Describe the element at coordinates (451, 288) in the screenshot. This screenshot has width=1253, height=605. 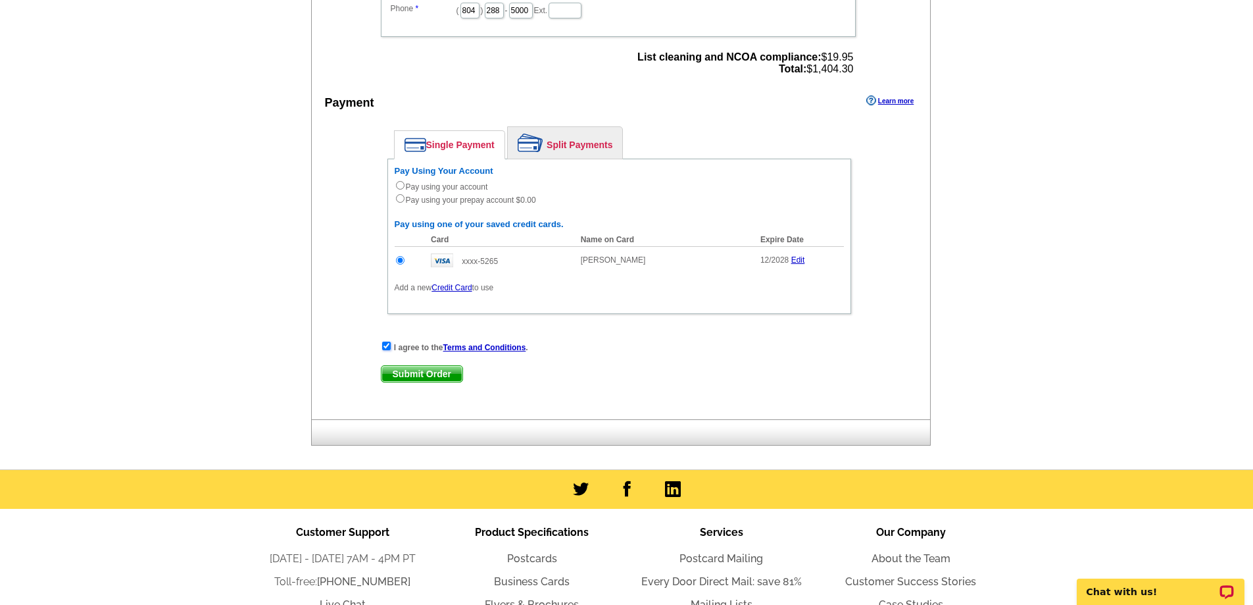
I see `a: Credit Card` at that location.